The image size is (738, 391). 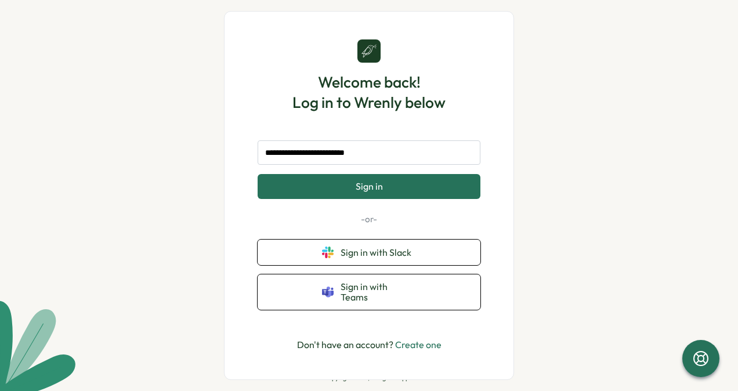 I want to click on p: -or-, so click(x=369, y=219).